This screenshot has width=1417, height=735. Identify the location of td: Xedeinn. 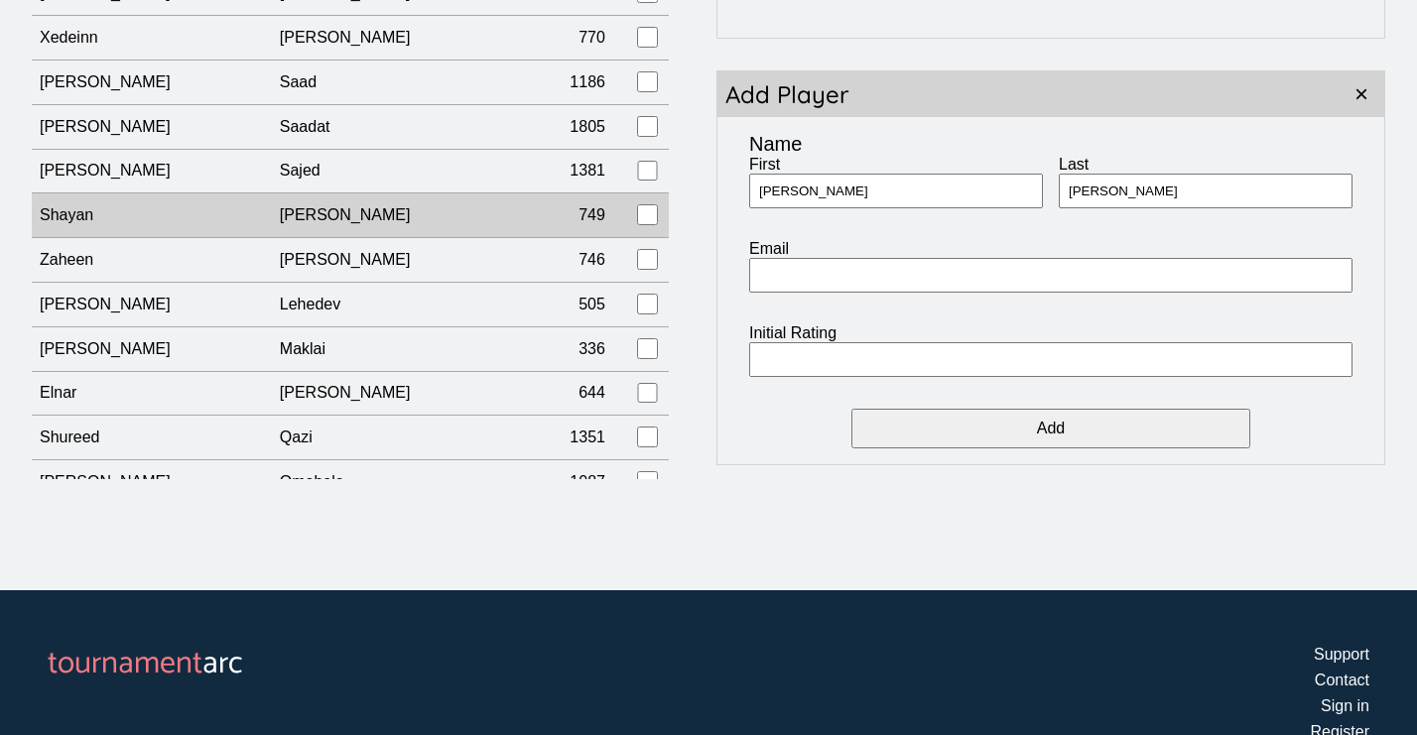
(156, 38).